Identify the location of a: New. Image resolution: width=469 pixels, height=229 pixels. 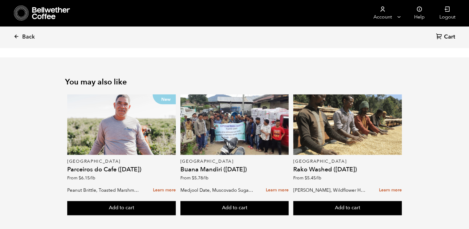
(122, 125).